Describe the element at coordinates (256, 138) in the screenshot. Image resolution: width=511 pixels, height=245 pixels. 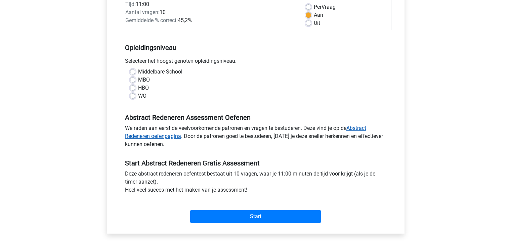
I see `div: We raden aan eerst de veelvoorkomende patronen en vragen te bestuderen. Deze vind je op de . Door...` at that location.